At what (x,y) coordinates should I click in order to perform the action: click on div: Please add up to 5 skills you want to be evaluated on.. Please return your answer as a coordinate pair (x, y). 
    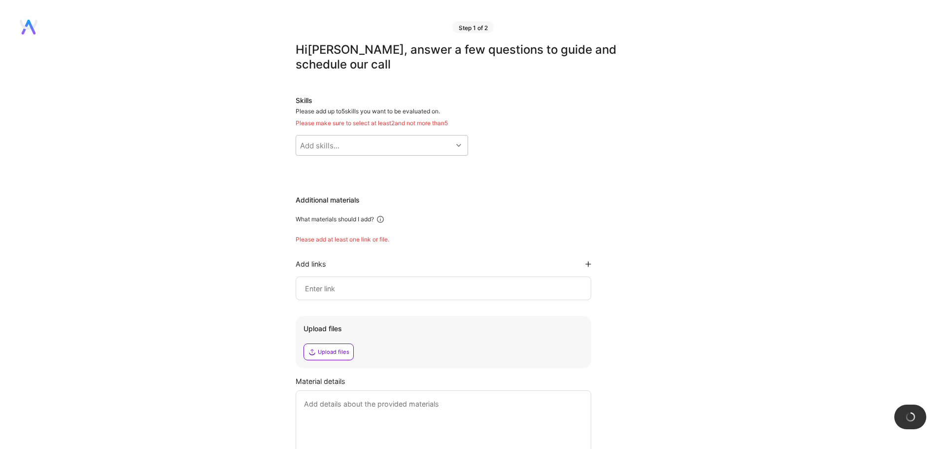
    Looking at the image, I should click on (468, 117).